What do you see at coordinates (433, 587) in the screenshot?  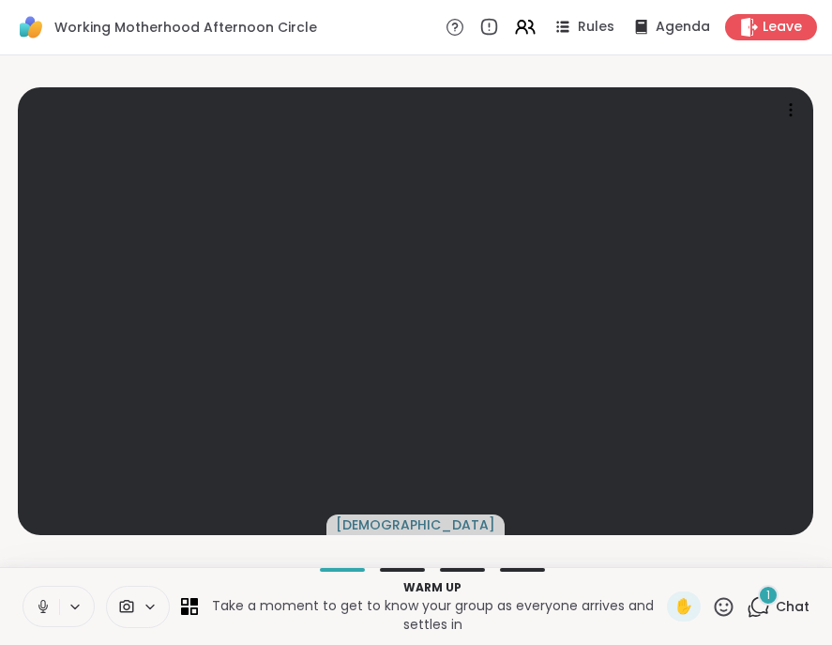 I see `p: Warm up` at bounding box center [433, 587].